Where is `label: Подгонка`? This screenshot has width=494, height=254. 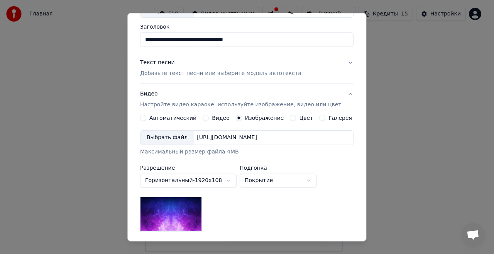 label: Подгонка is located at coordinates (278, 168).